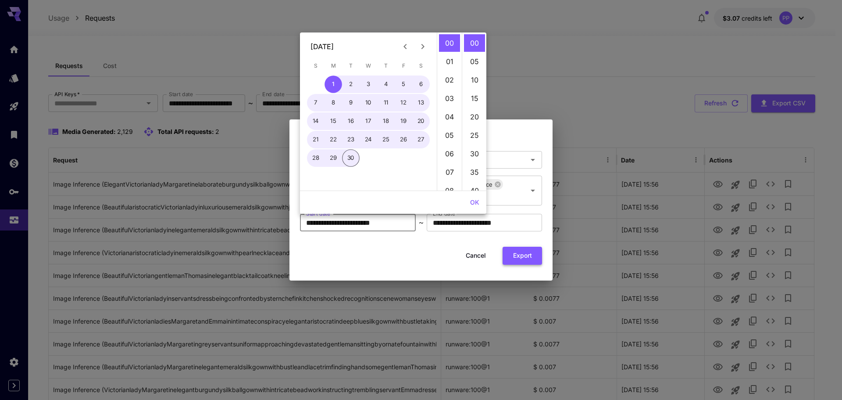  I want to click on li: 40 minutes, so click(475, 190).